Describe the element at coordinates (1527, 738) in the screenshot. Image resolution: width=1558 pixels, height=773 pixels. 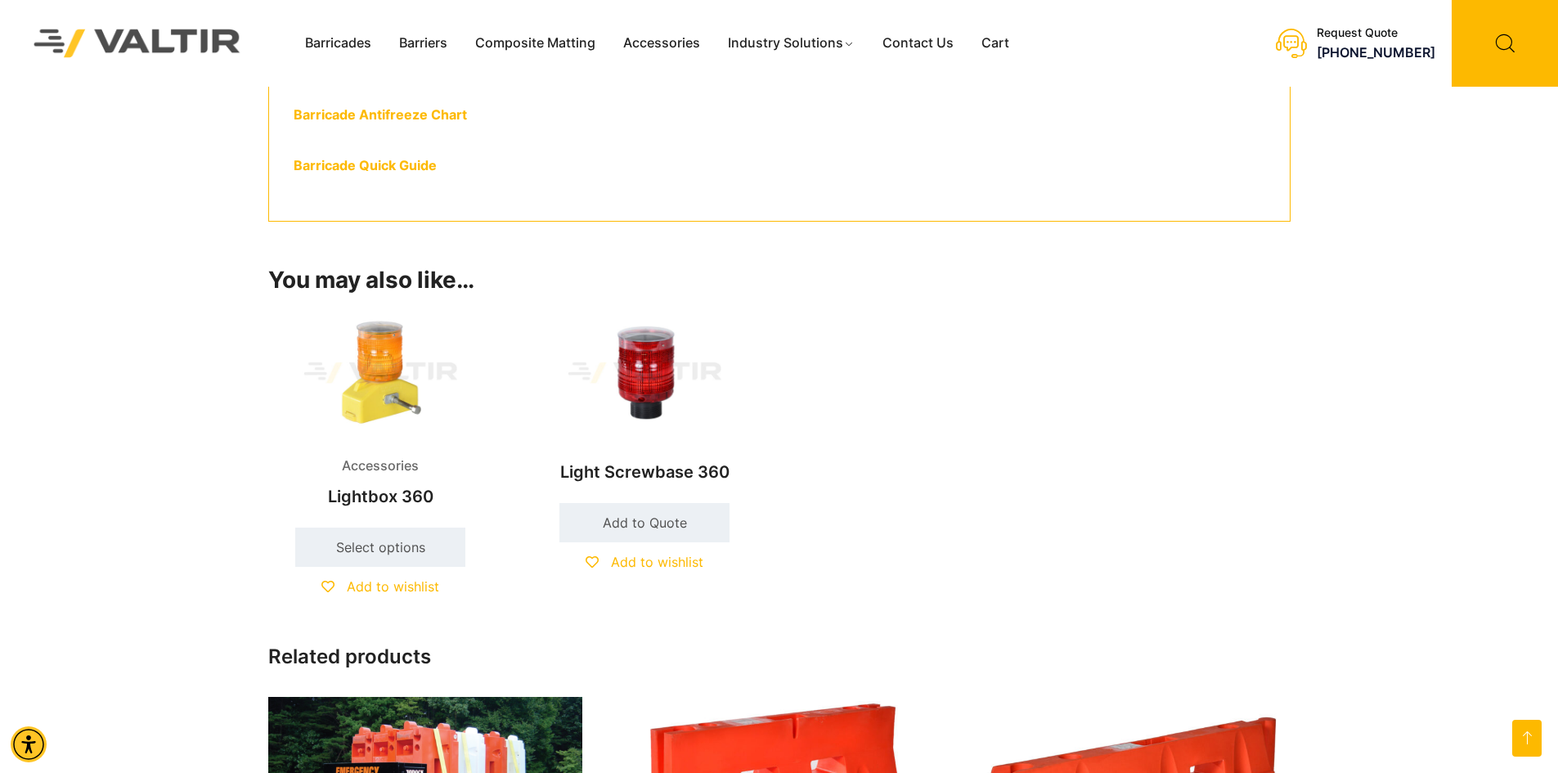
I see `a: Open this option` at that location.